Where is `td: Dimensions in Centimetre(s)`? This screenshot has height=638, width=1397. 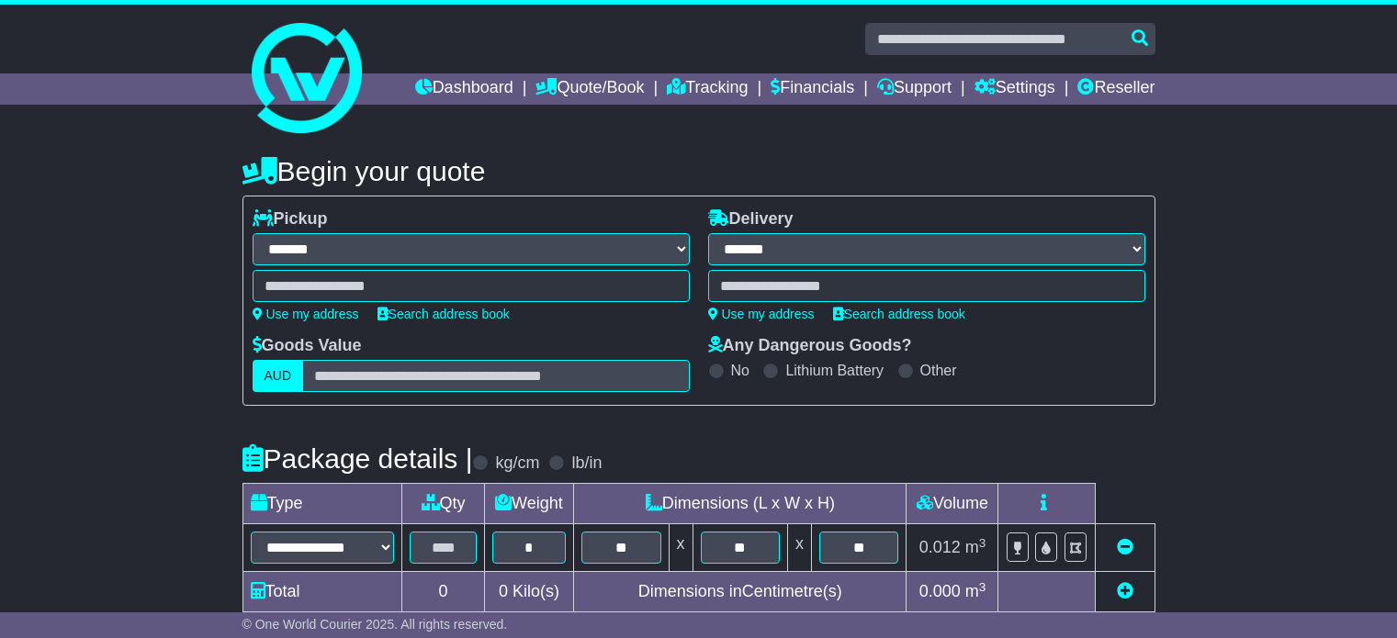 td: Dimensions in Centimetre(s) is located at coordinates (740, 592).